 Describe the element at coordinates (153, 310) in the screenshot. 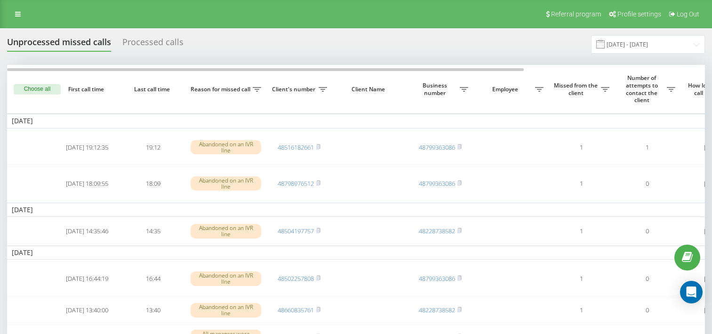

I see `td: 13:40` at that location.